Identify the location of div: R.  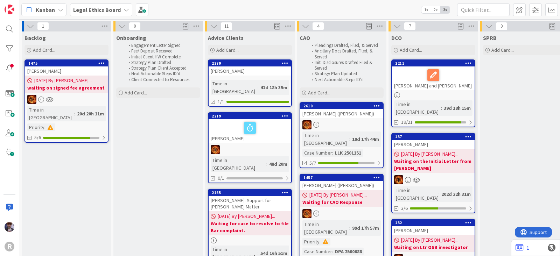
(9, 247).